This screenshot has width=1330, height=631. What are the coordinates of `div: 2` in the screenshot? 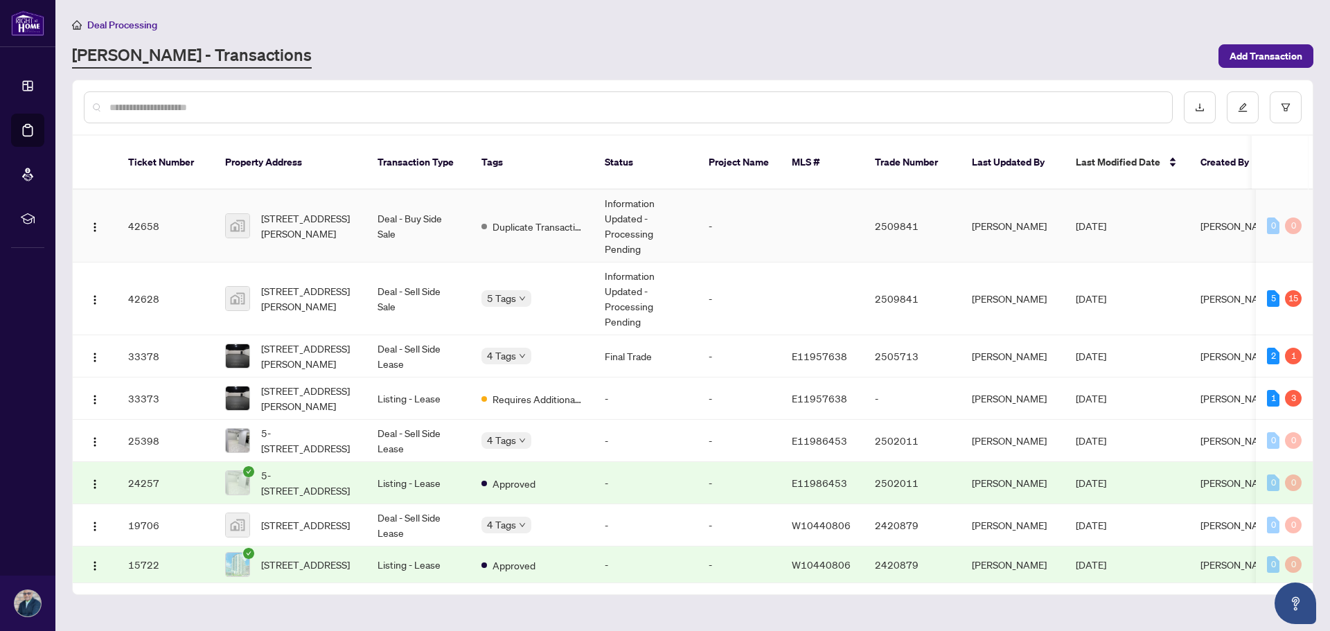 It's located at (1273, 356).